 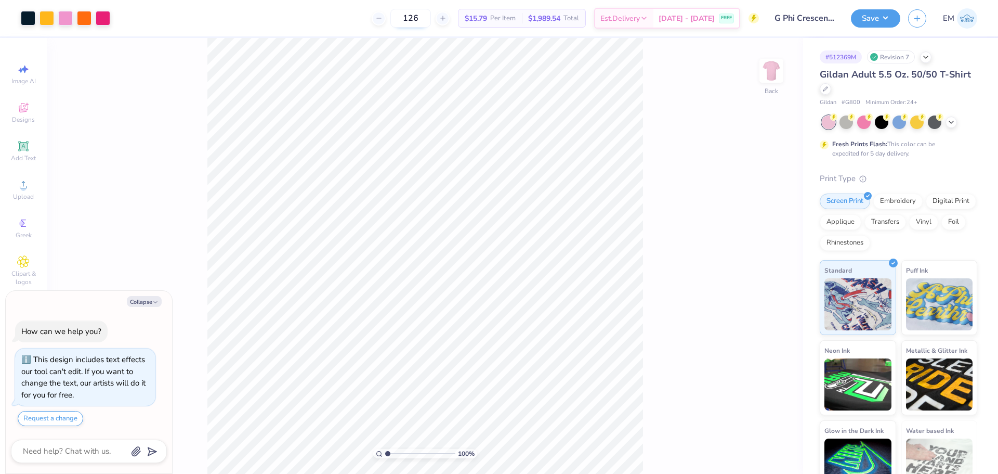 I want to click on div: Foil, so click(x=953, y=222).